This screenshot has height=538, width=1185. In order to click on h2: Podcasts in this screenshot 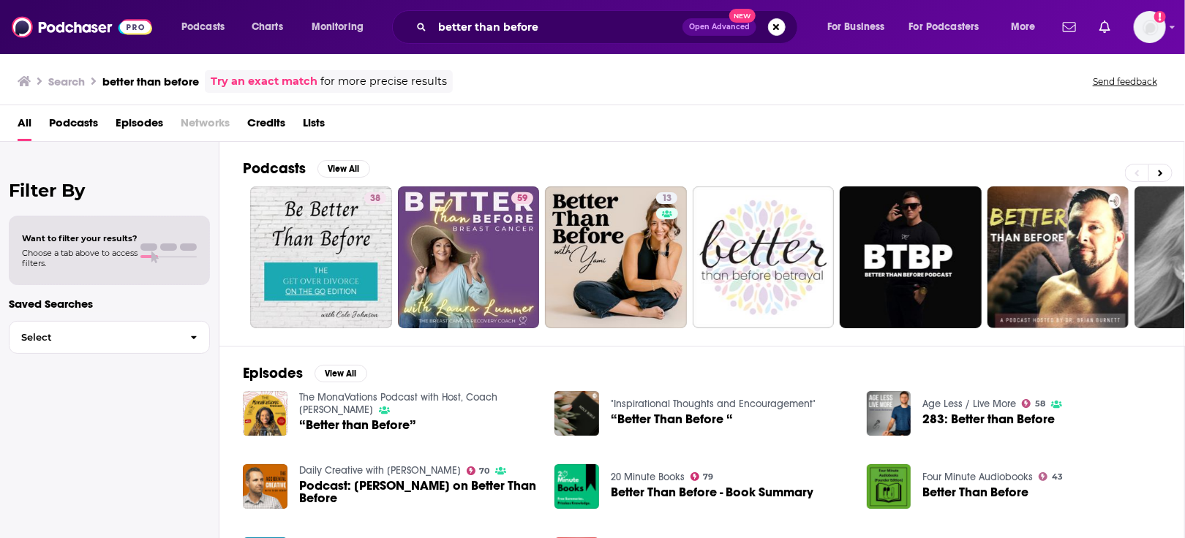, I will do `click(274, 168)`.